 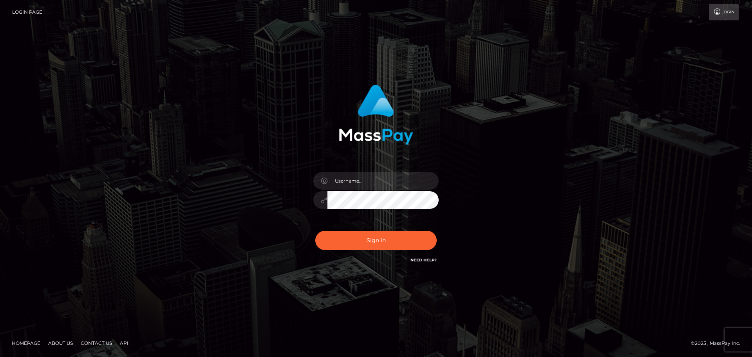 What do you see at coordinates (376, 114) in the screenshot?
I see `img: MassPay Login` at bounding box center [376, 114].